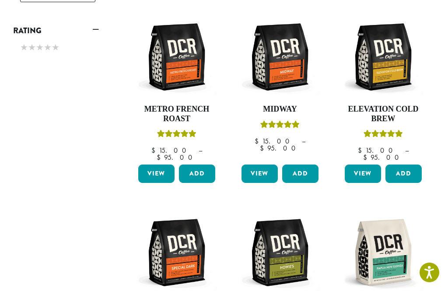  What do you see at coordinates (56, 31) in the screenshot?
I see `a: Rating` at bounding box center [56, 31].